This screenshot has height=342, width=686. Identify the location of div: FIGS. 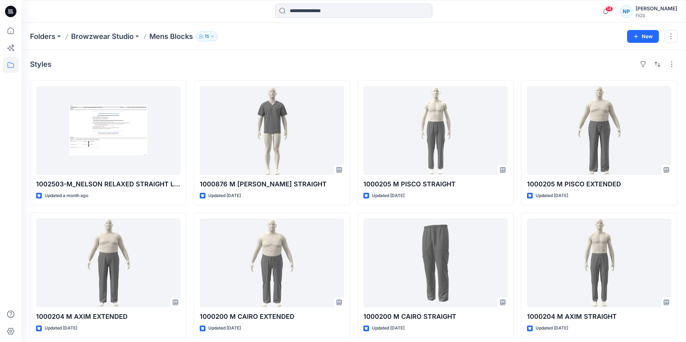
(657, 15).